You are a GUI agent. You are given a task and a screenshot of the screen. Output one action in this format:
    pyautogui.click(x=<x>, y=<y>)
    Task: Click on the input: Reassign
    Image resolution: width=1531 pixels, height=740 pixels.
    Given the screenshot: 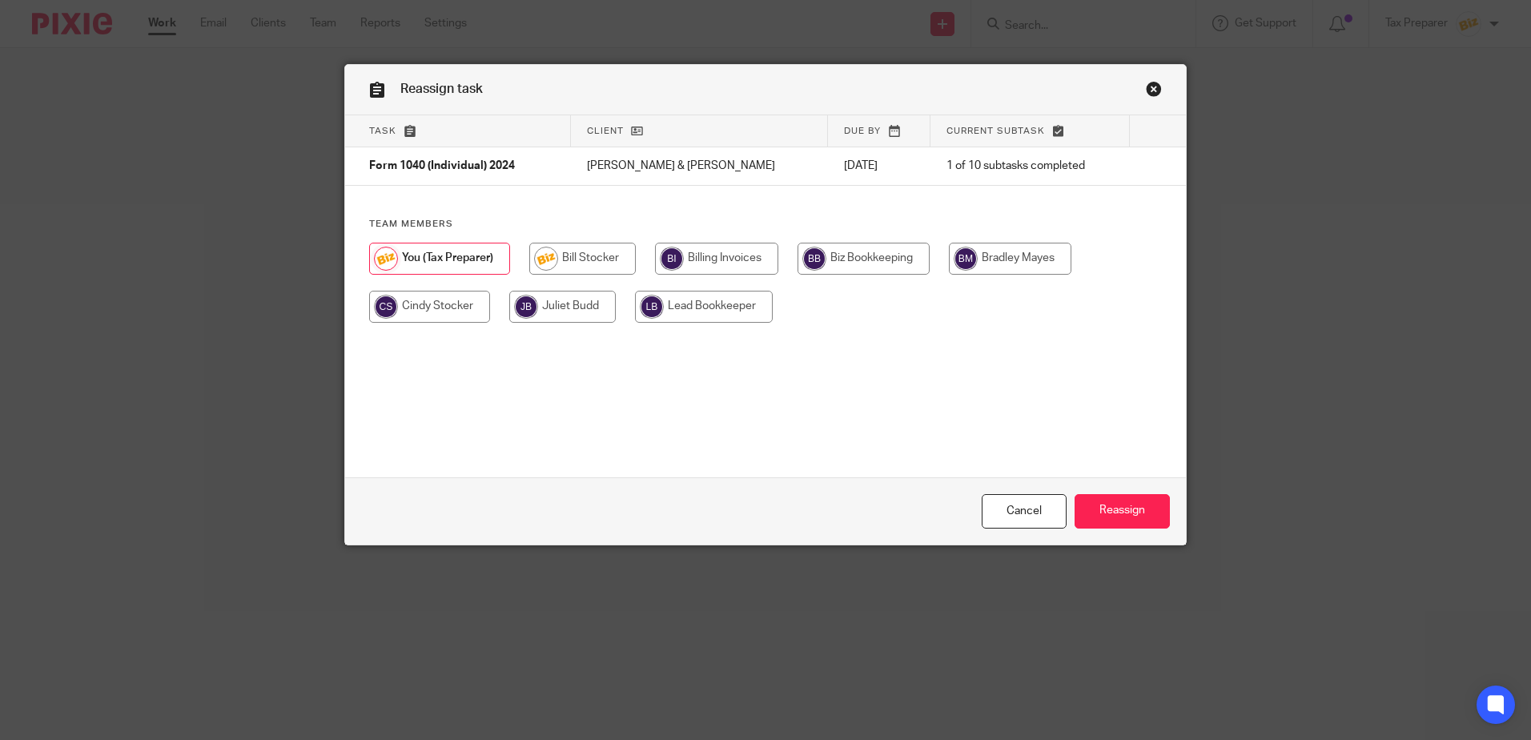 What is the action you would take?
    pyautogui.click(x=1122, y=511)
    